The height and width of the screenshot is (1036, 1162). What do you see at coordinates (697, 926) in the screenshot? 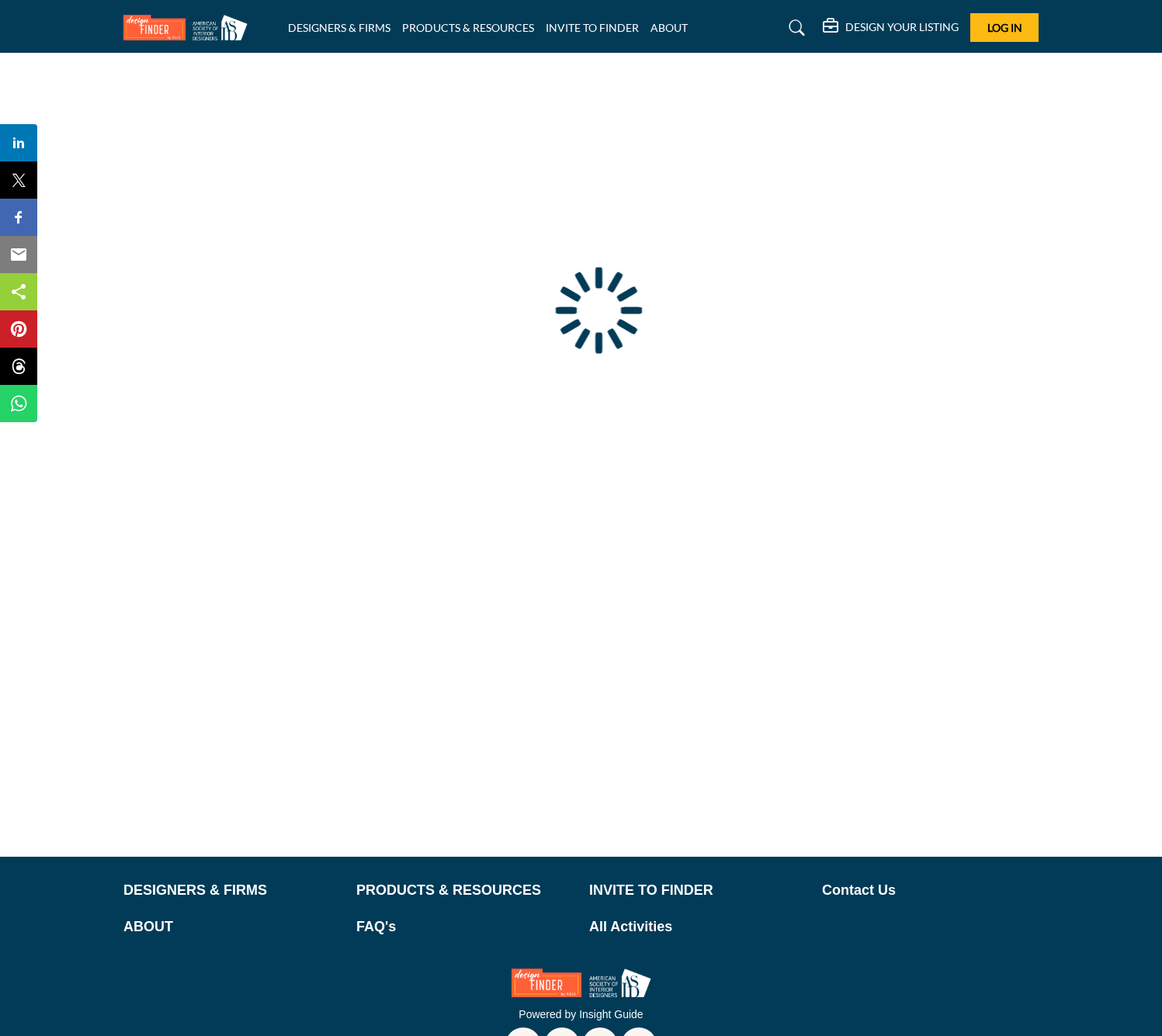
I see `a: All Activities` at bounding box center [697, 926].